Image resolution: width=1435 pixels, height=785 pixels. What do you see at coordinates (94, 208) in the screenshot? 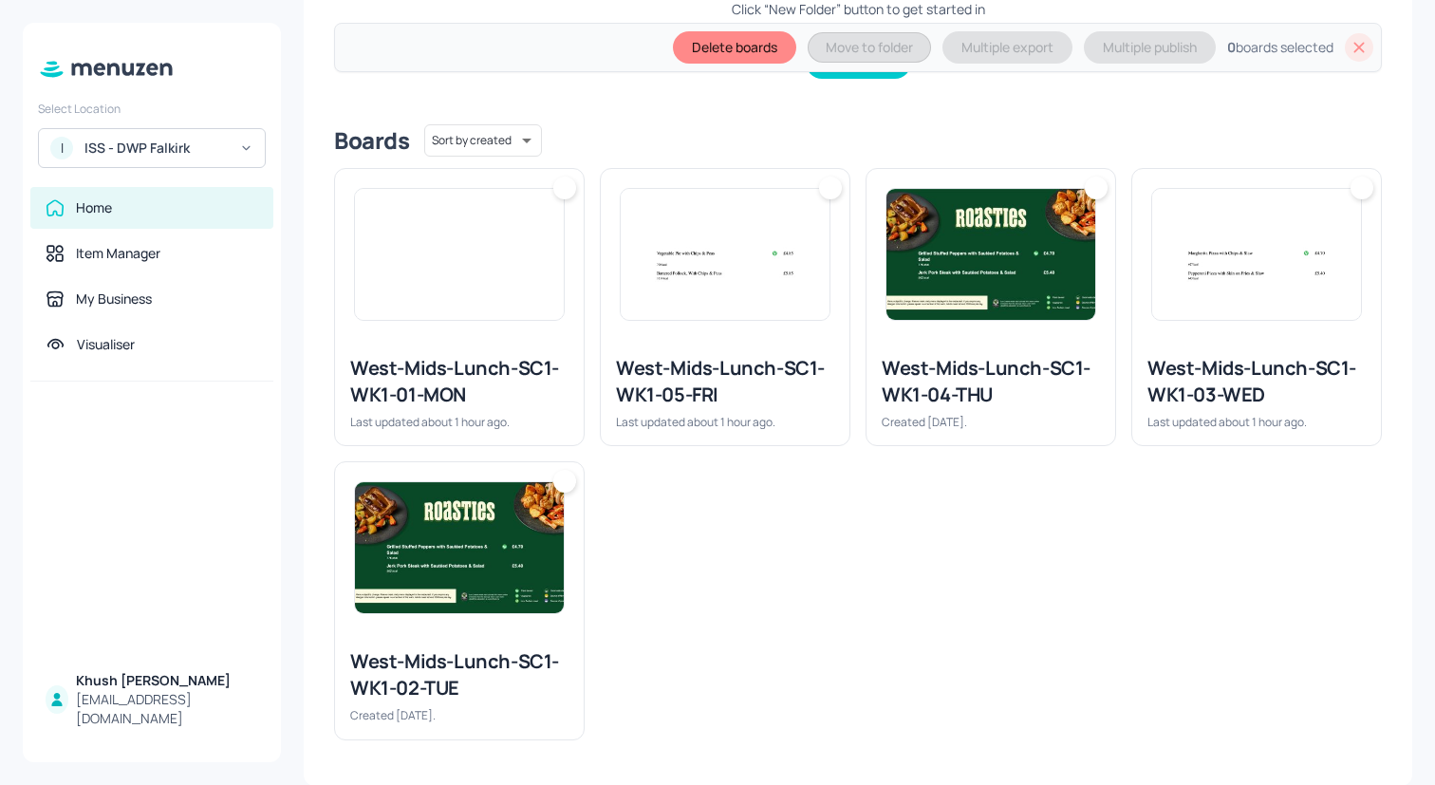
I see `div: Home` at bounding box center [94, 208].